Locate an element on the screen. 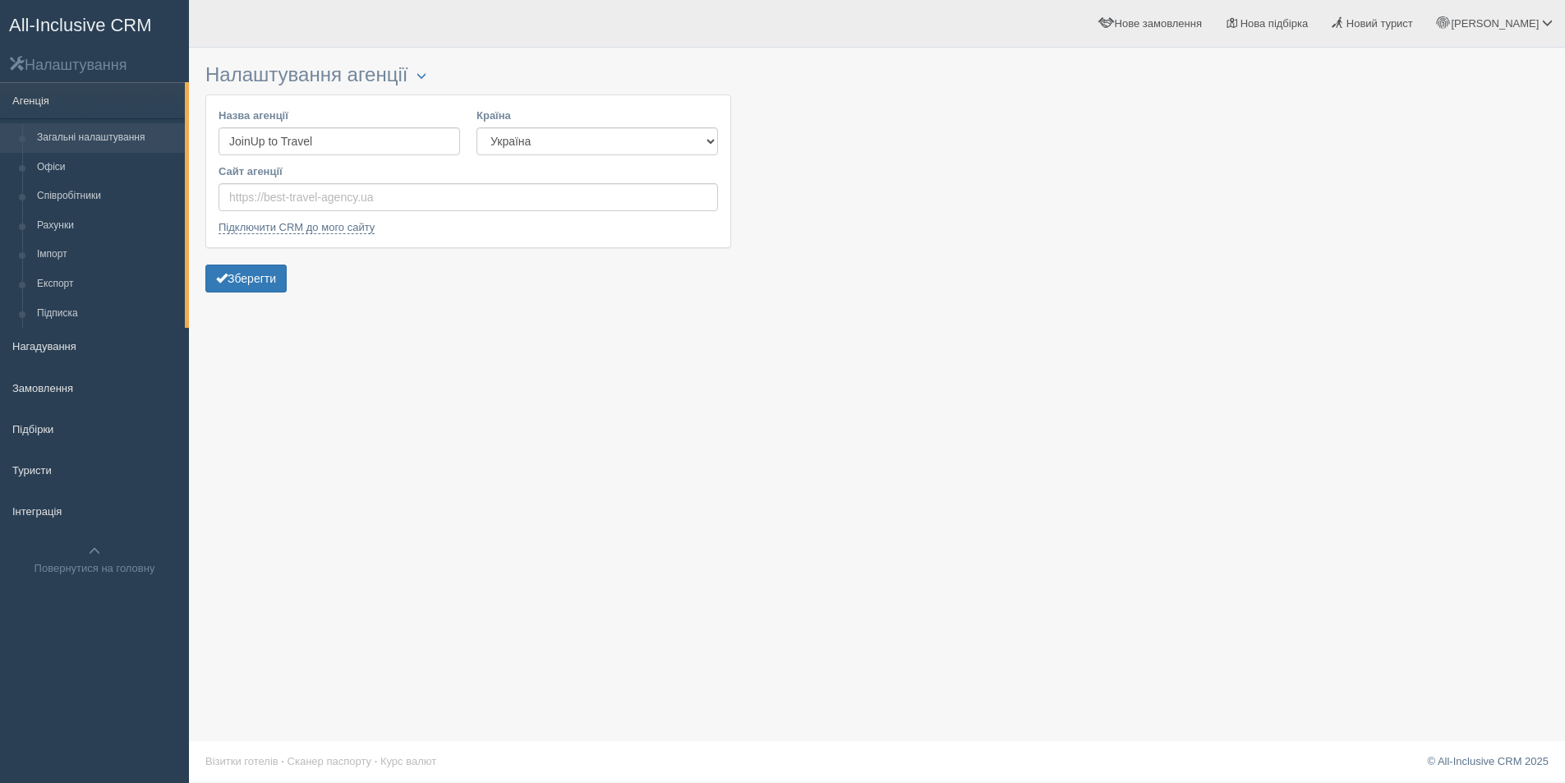 This screenshot has height=783, width=1565. a: Підписка is located at coordinates (107, 314).